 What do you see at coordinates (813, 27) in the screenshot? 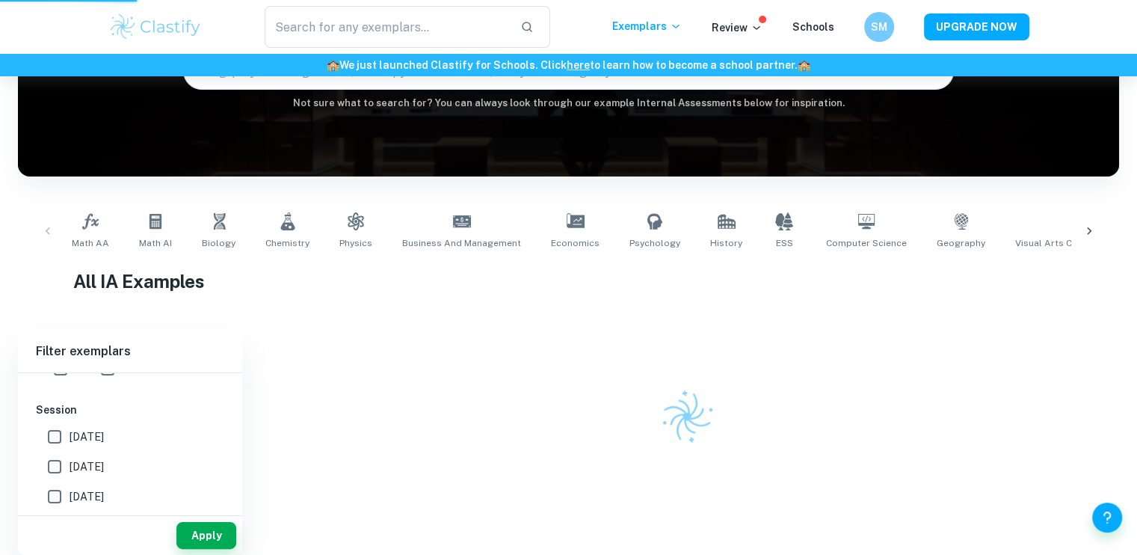
I see `a: Schools` at bounding box center [813, 27].